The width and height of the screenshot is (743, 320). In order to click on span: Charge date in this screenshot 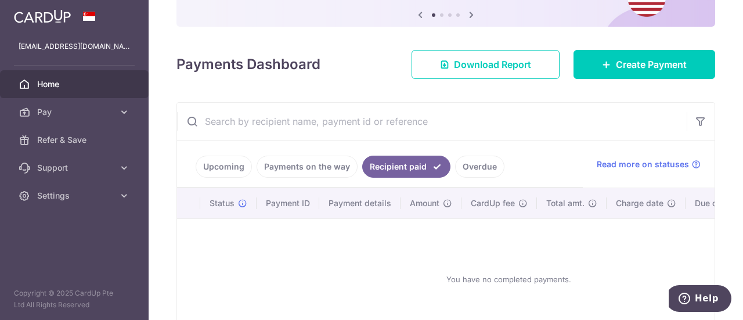, I will do `click(640, 203)`.